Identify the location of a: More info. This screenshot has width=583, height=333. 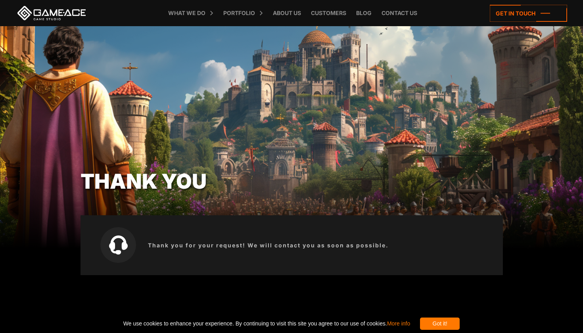
(399, 324).